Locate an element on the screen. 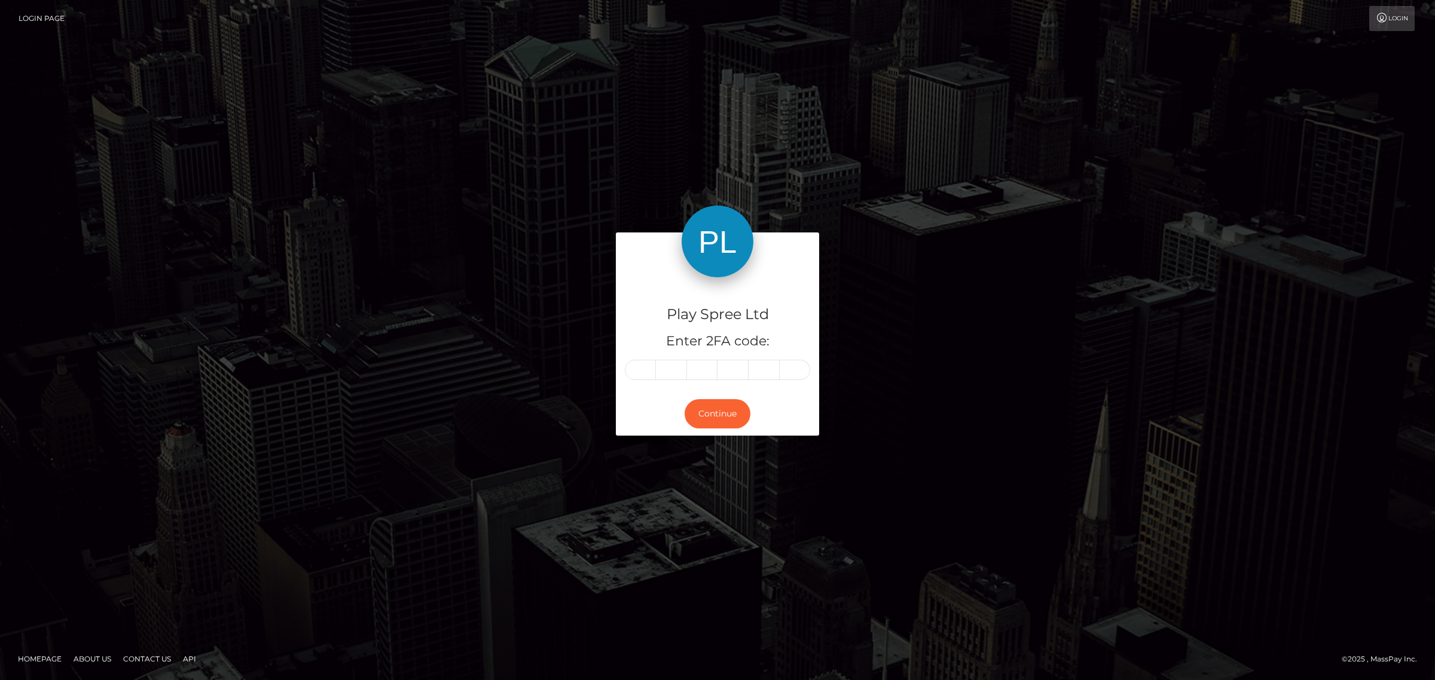  a: Homepage is located at coordinates (39, 659).